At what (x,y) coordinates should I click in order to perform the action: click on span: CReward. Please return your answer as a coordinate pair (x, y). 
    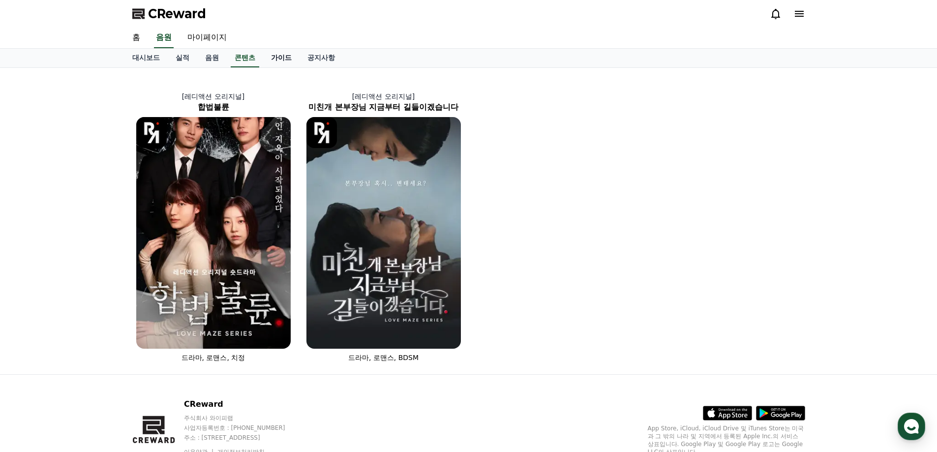
    Looking at the image, I should click on (177, 14).